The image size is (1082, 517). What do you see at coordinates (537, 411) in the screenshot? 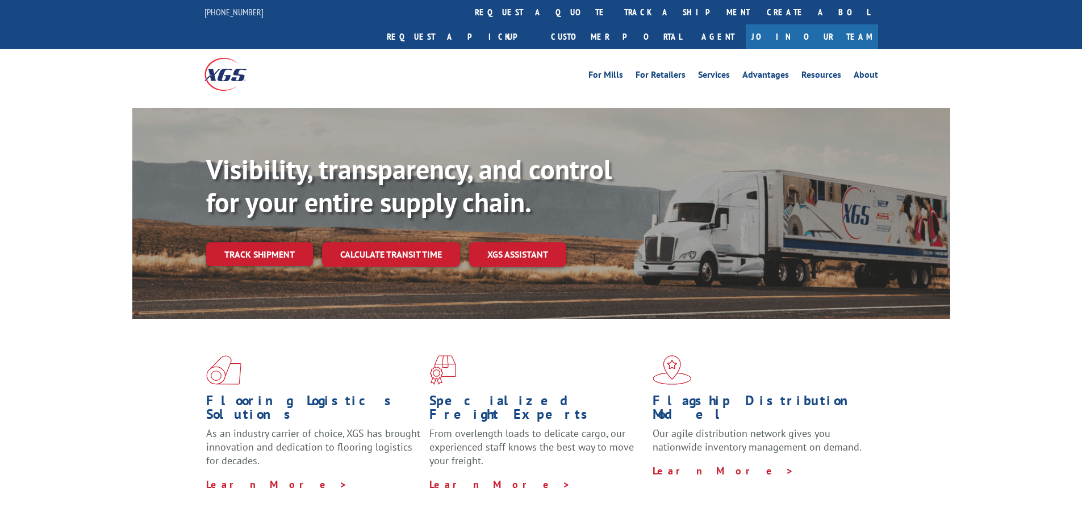
I see `h1: Specialized Freight Experts` at bounding box center [537, 411].